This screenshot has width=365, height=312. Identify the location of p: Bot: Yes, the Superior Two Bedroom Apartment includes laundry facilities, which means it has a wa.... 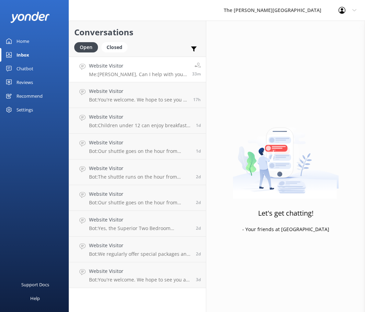
(140, 229).